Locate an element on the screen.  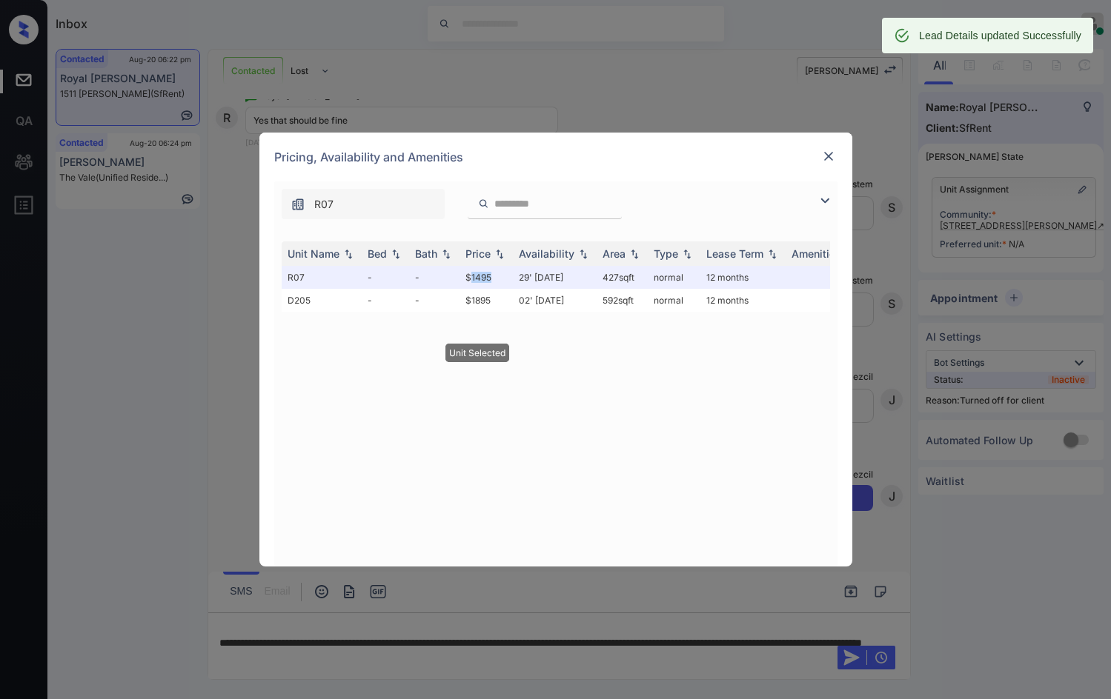
div: Availability is located at coordinates (546, 253).